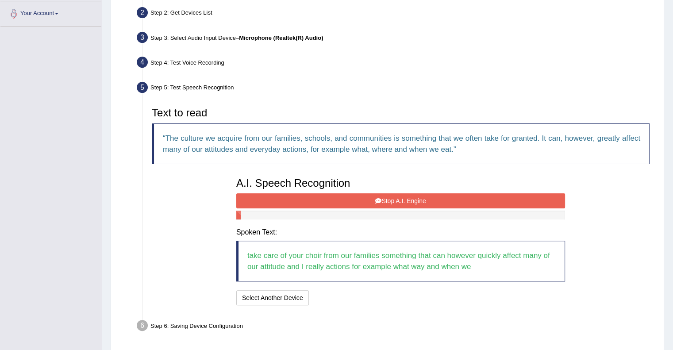  I want to click on div: Step 3: Select Audio Input Device, so click(396, 39).